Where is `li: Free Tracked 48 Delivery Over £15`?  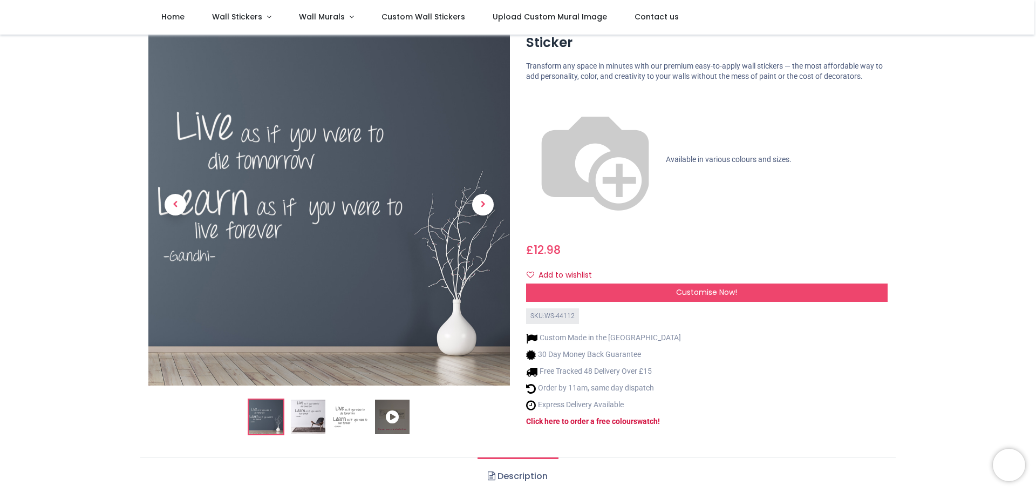
li: Free Tracked 48 Delivery Over £15 is located at coordinates (603, 371).